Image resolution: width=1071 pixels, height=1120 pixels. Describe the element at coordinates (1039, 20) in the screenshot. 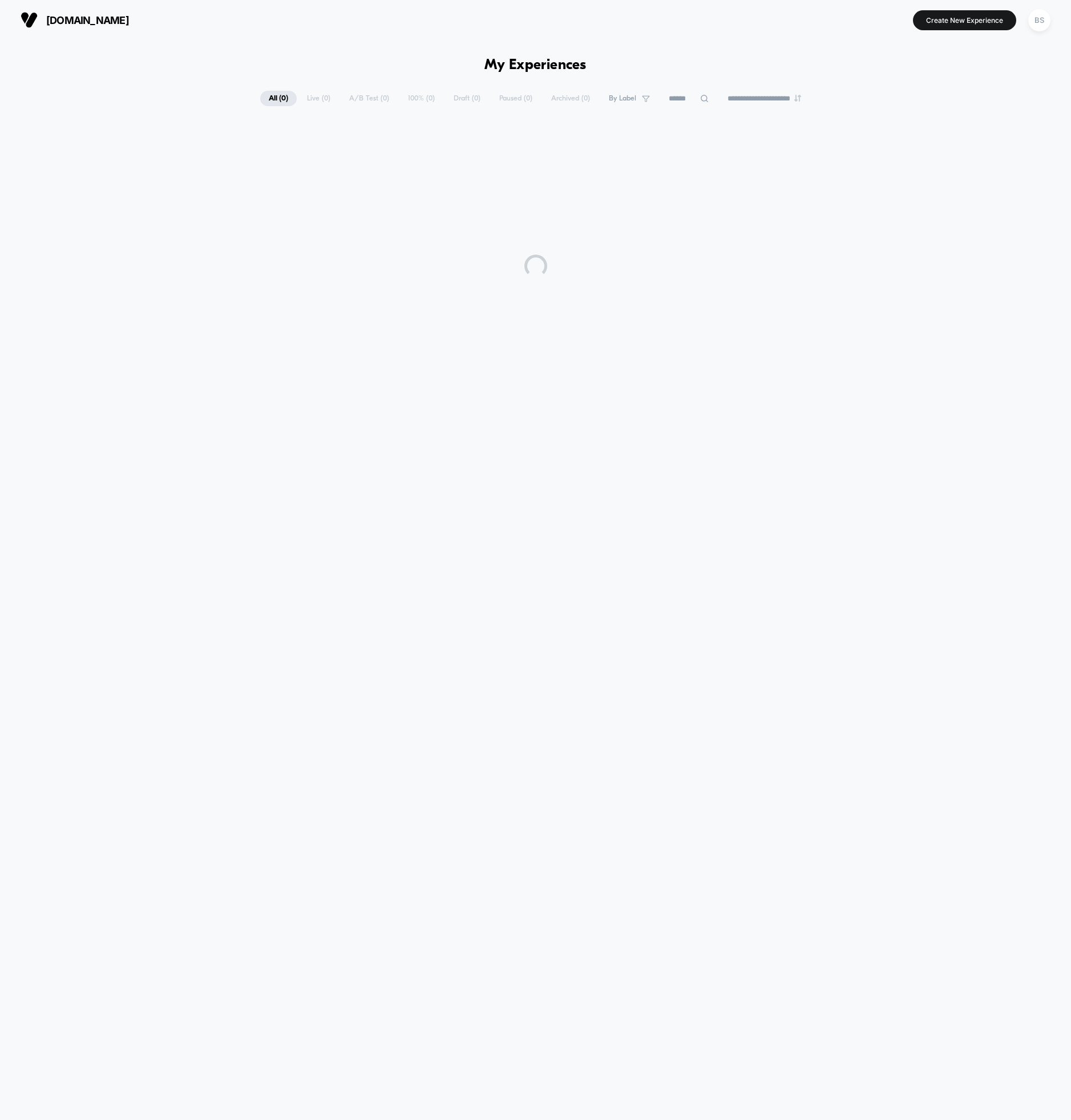

I see `button: BS` at that location.